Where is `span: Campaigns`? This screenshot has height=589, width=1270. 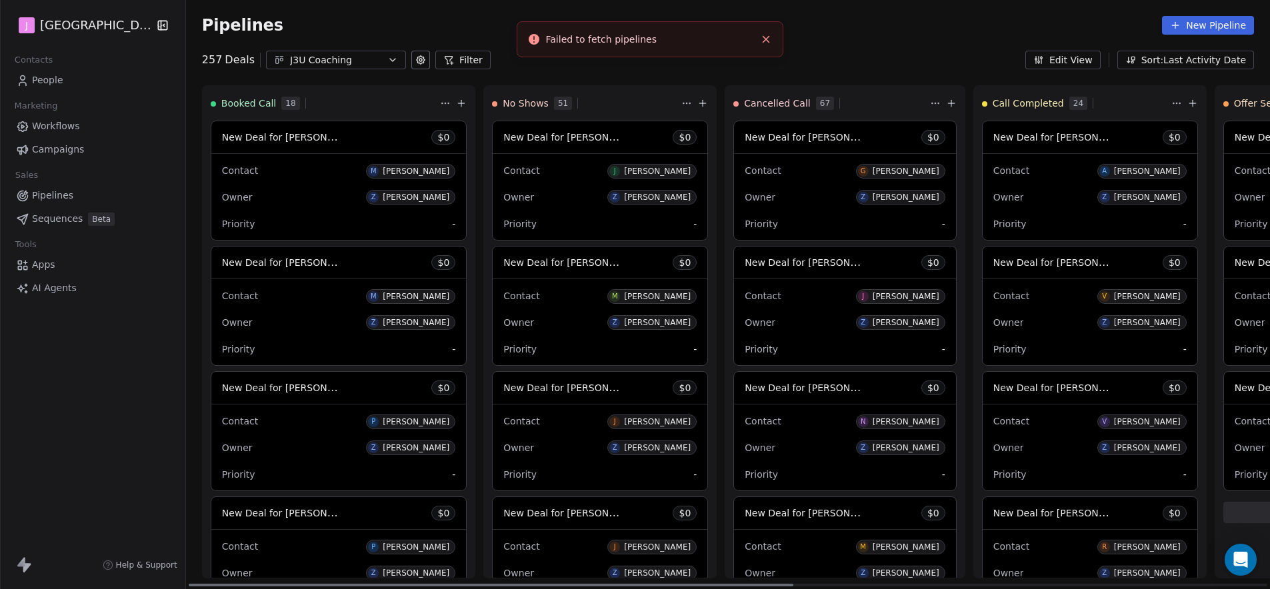 span: Campaigns is located at coordinates (58, 149).